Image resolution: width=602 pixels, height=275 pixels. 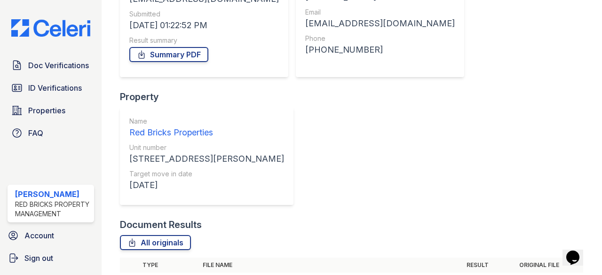 What do you see at coordinates (51, 88) in the screenshot?
I see `a: ID Verifications` at bounding box center [51, 88].